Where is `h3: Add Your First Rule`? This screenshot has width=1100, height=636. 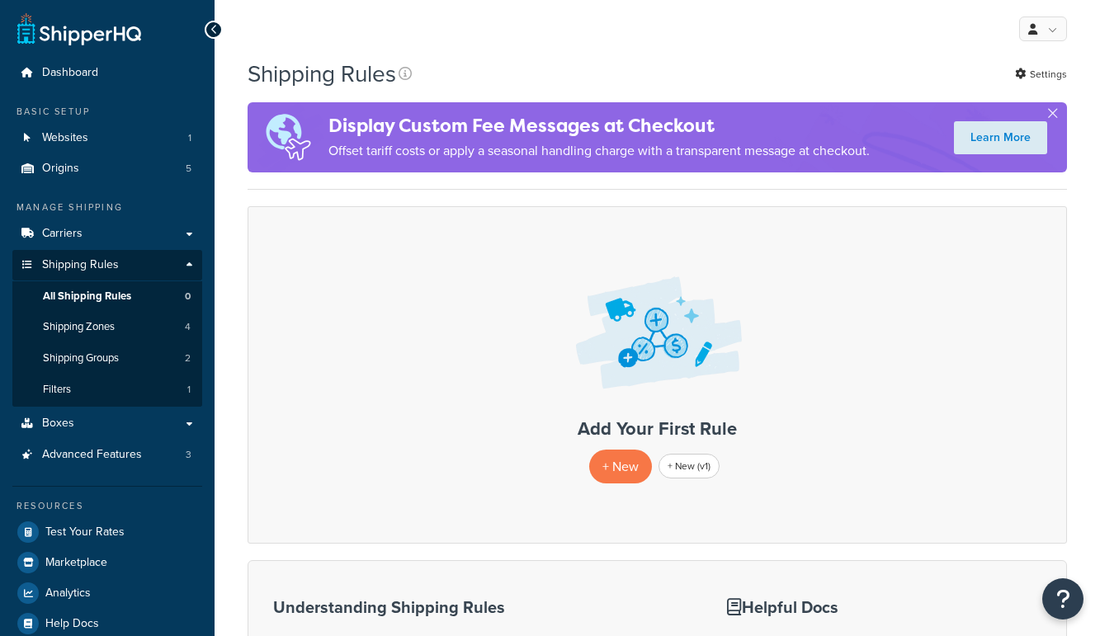
h3: Add Your First Rule is located at coordinates (657, 429).